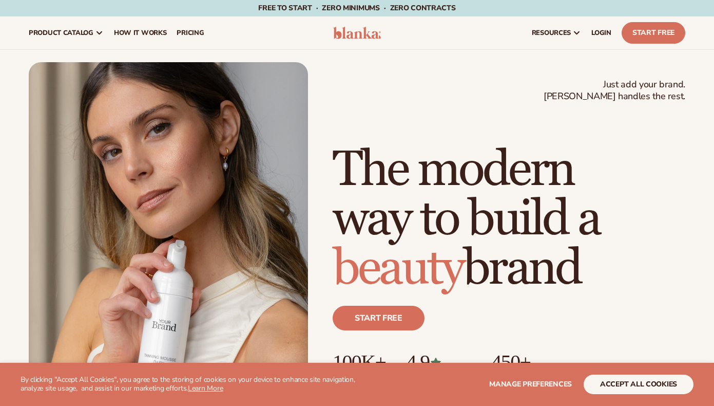 This screenshot has width=714, height=406. Describe the element at coordinates (66, 33) in the screenshot. I see `a: product catalog` at that location.